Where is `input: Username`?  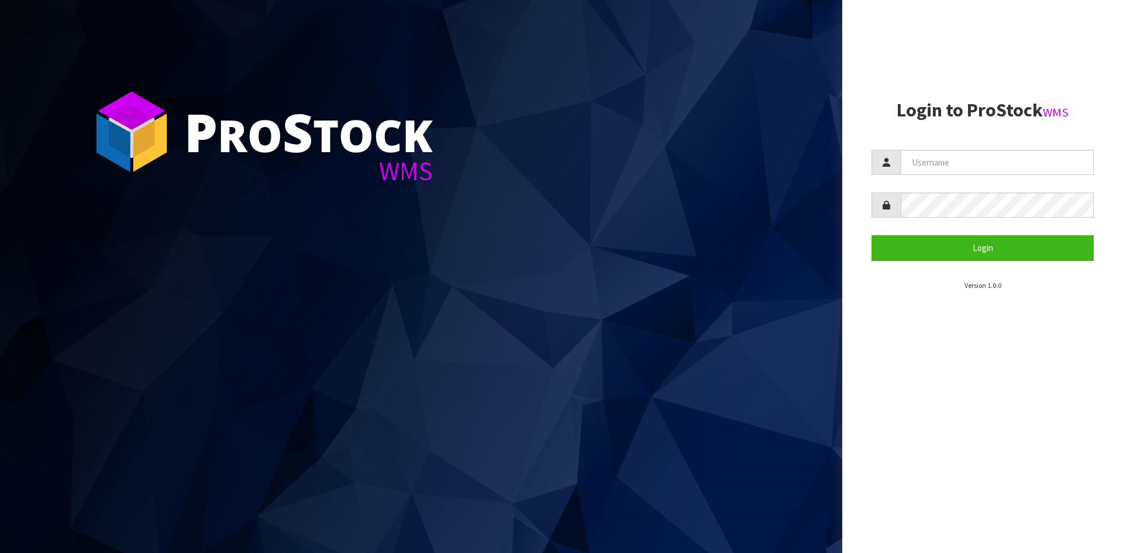 input: Username is located at coordinates (997, 162).